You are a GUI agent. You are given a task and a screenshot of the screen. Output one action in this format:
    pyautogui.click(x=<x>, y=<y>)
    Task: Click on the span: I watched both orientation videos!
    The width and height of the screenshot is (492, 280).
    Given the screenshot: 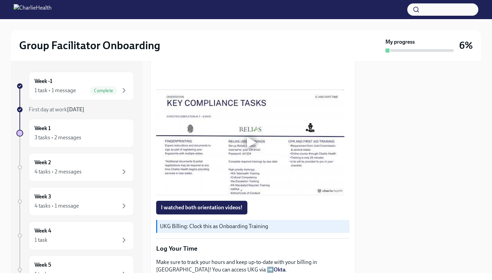 What is the action you would take?
    pyautogui.click(x=201, y=208)
    